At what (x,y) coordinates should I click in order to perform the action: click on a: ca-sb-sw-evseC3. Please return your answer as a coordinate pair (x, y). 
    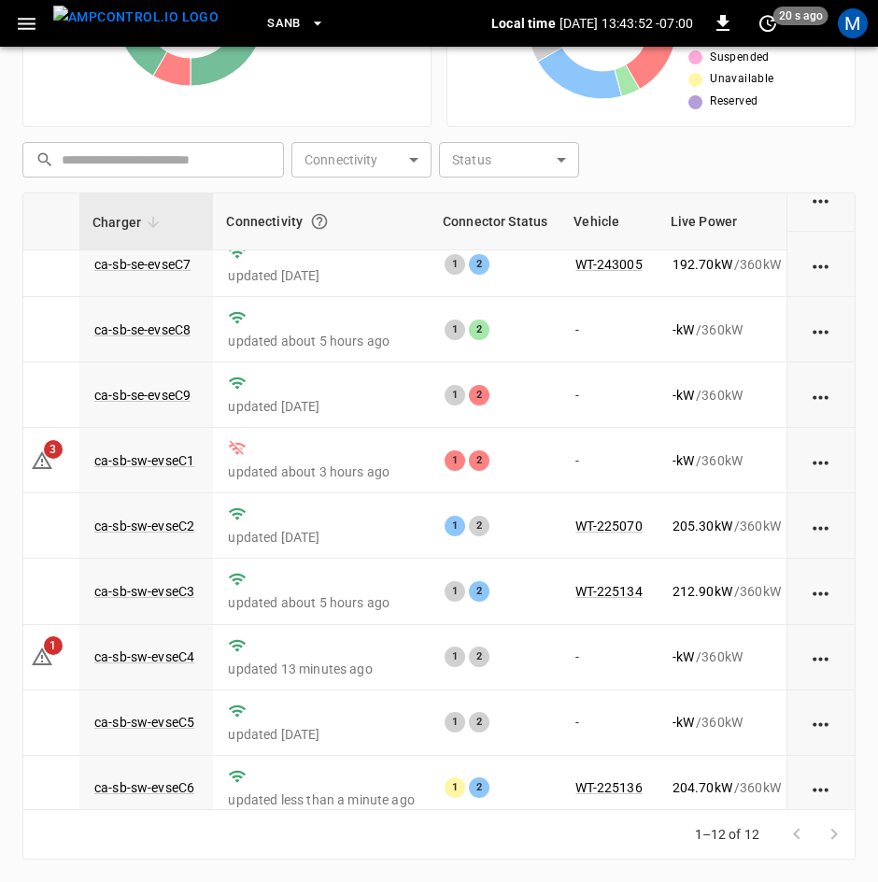
    Looking at the image, I should click on (144, 591).